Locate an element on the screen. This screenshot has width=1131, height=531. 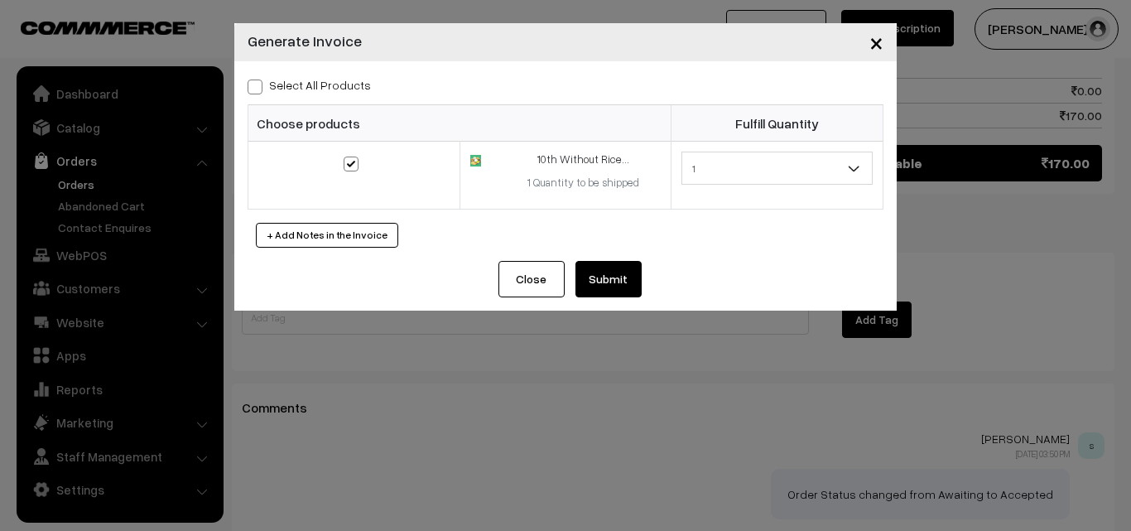
th: Choose products is located at coordinates (460, 123).